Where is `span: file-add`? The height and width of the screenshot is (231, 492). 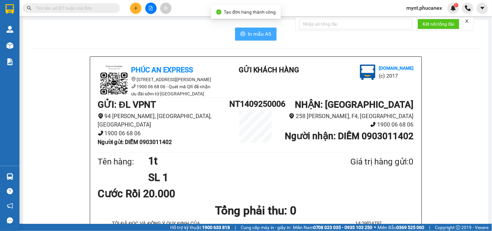
span: file-add is located at coordinates (151, 8).